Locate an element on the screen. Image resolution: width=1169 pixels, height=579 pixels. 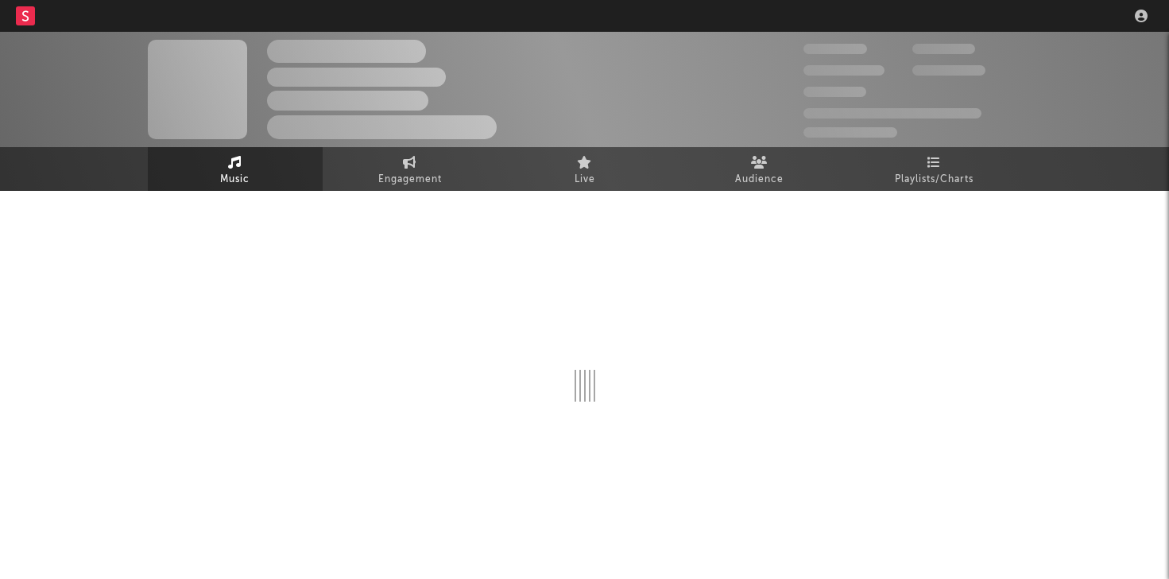
a: Engagement is located at coordinates (410, 169).